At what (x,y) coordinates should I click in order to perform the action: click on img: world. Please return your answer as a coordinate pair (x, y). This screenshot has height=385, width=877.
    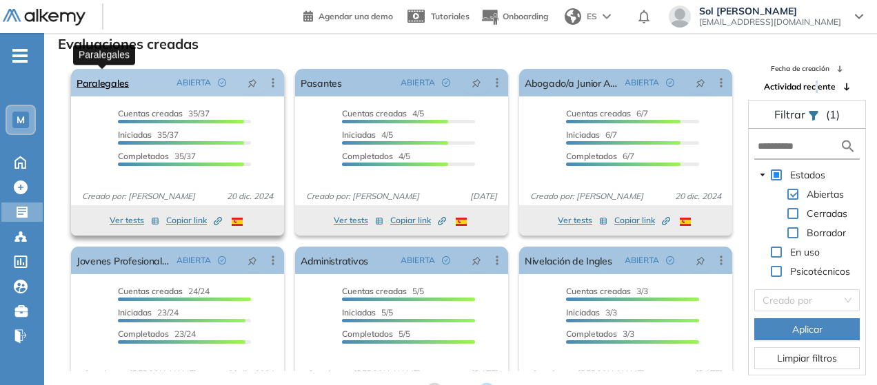
    Looking at the image, I should click on (573, 17).